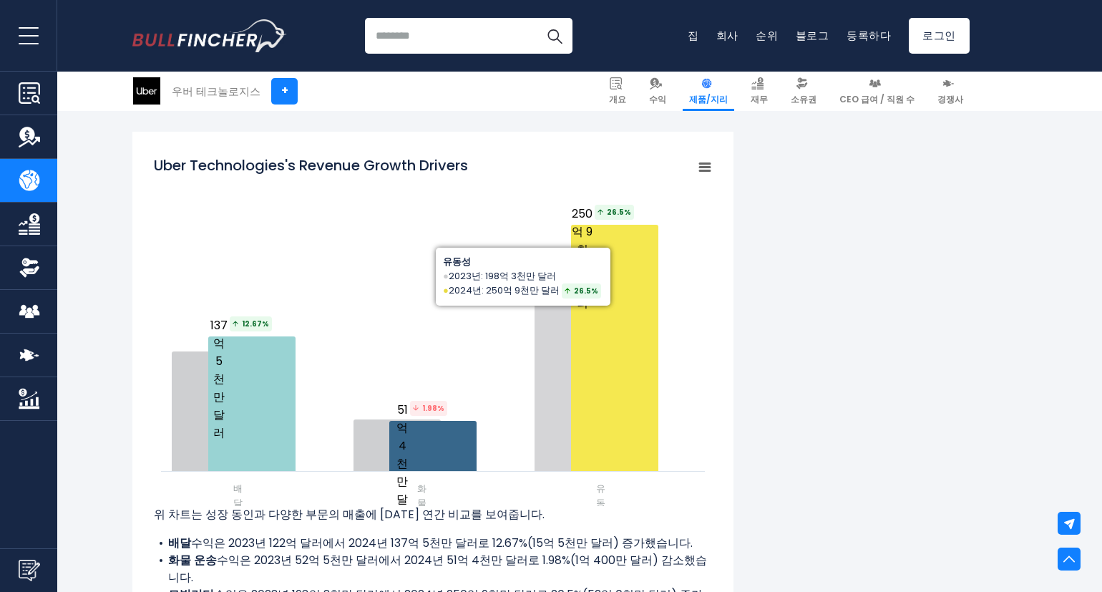  I want to click on font: 12.67%, so click(255, 323).